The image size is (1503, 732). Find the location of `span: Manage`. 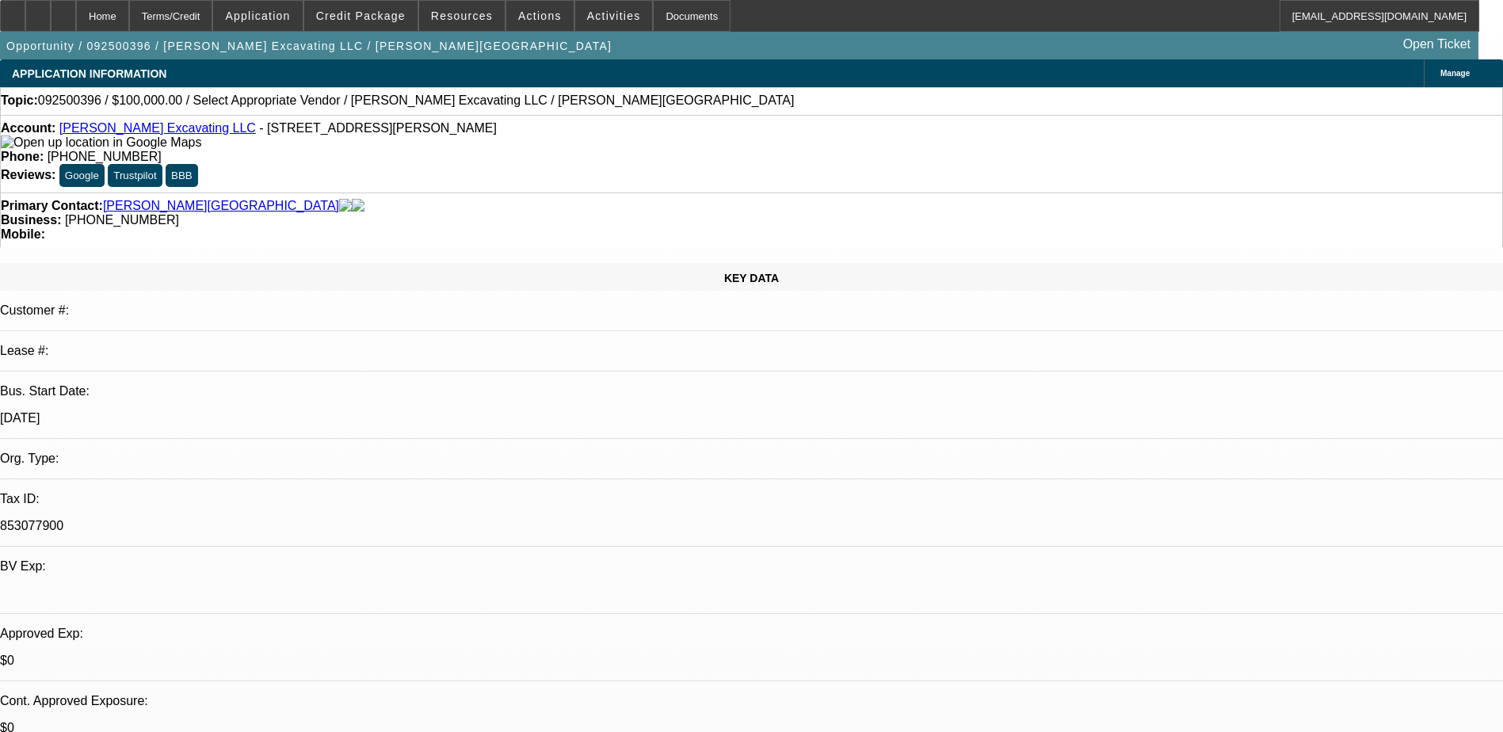

span: Manage is located at coordinates (1455, 73).